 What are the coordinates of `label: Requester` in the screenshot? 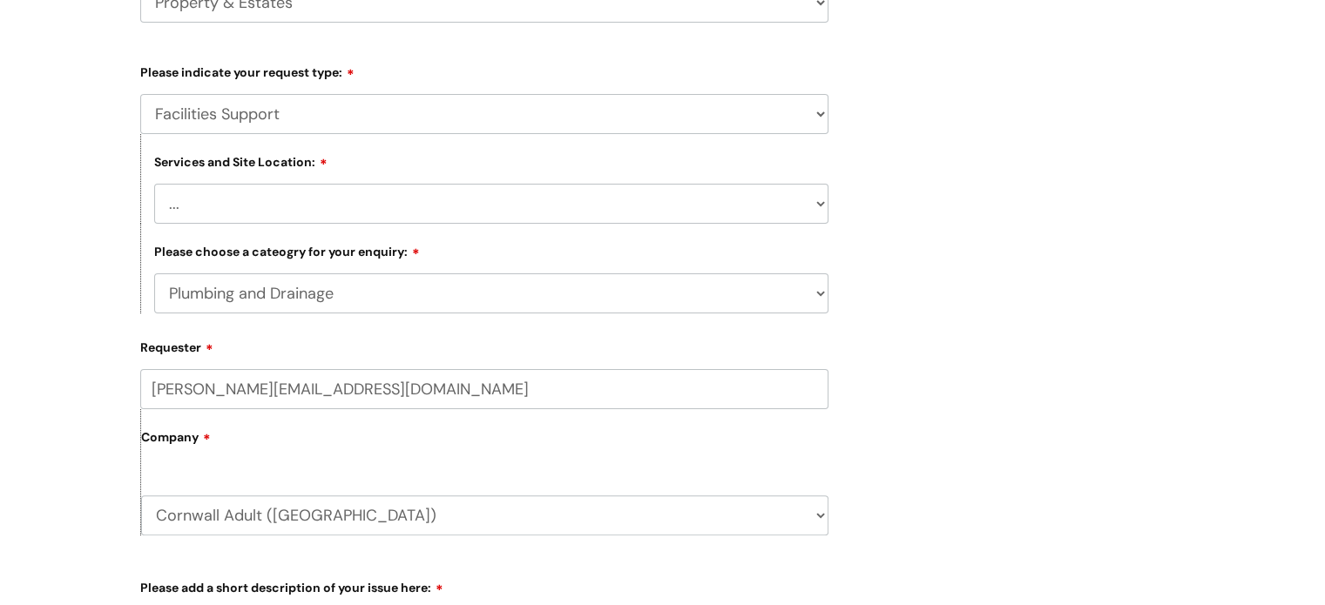 It's located at (484, 345).